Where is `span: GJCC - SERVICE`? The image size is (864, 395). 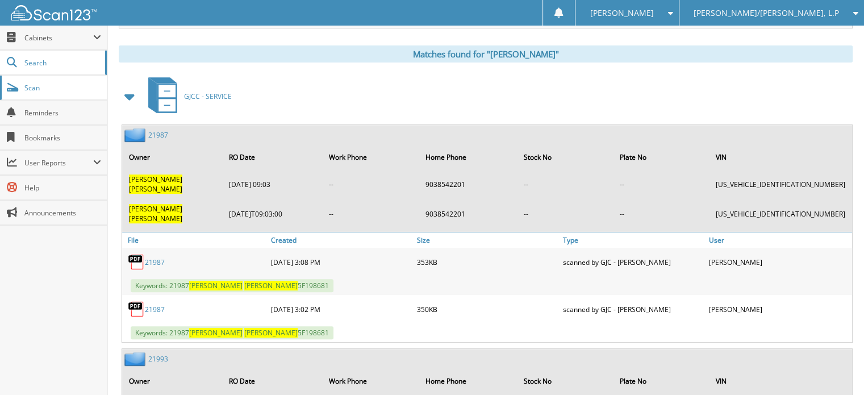 span: GJCC - SERVICE is located at coordinates (208, 96).